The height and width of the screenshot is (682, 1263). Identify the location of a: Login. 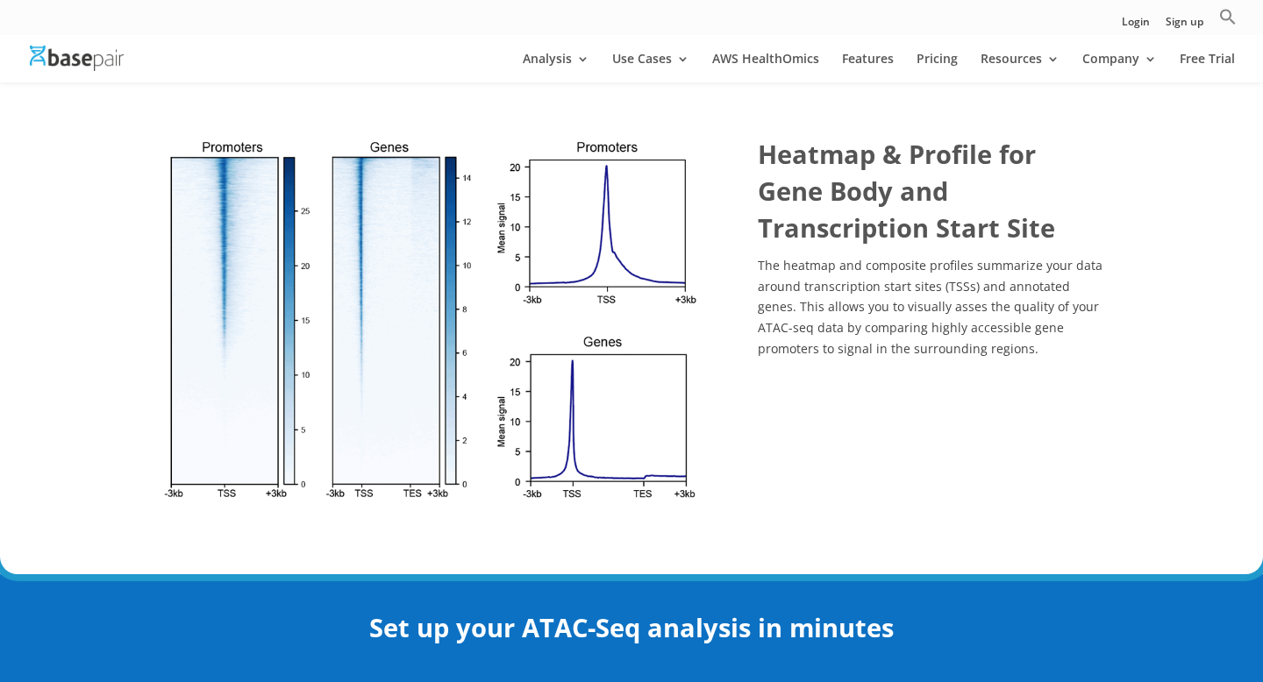
(1136, 25).